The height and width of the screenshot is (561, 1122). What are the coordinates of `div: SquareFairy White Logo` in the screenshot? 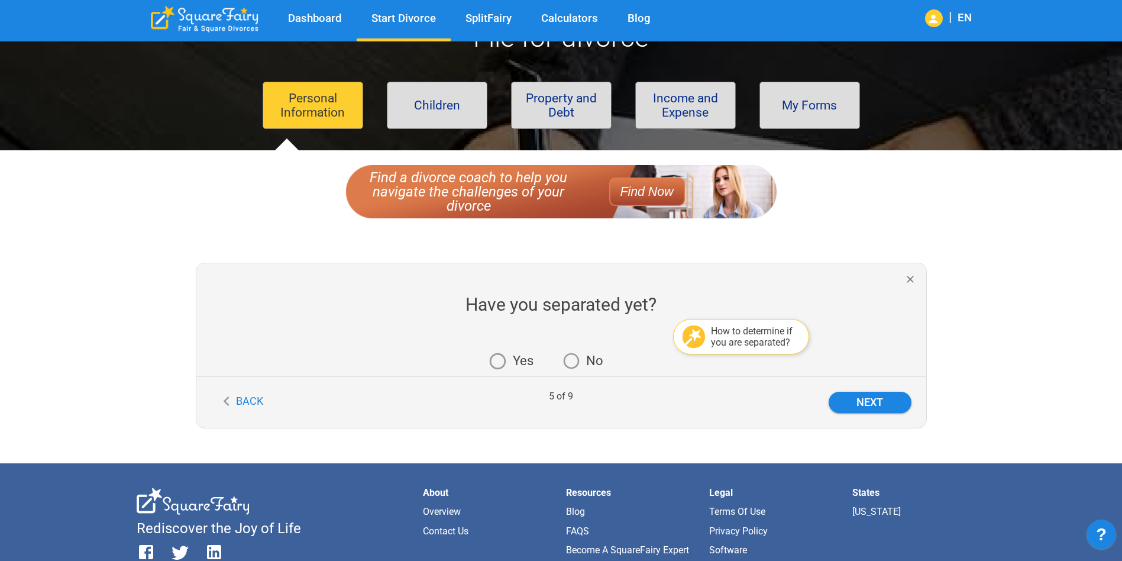 It's located at (193, 501).